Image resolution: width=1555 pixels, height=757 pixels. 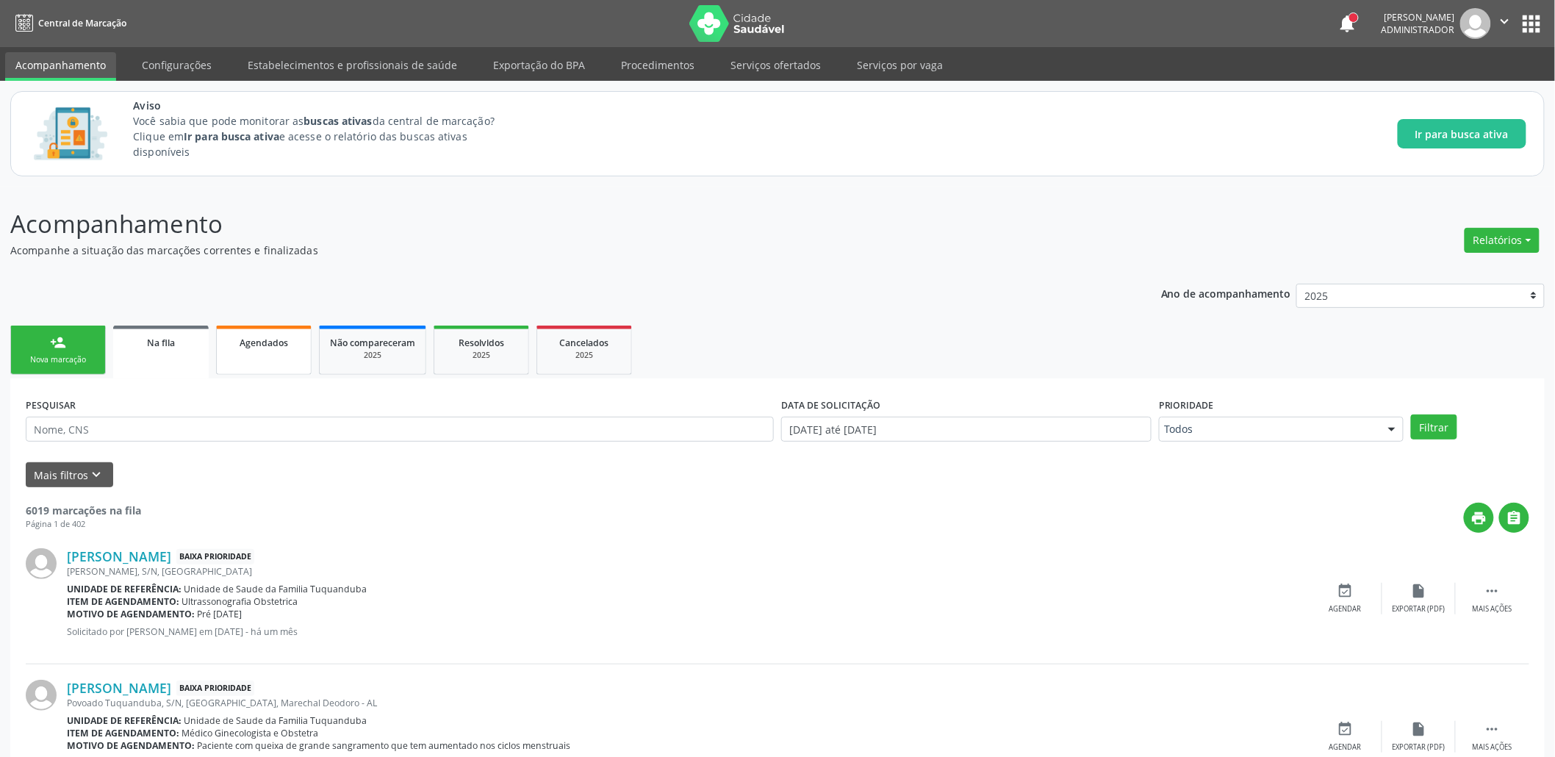 What do you see at coordinates (68, 23) in the screenshot?
I see `a: Central de Marcação` at bounding box center [68, 23].